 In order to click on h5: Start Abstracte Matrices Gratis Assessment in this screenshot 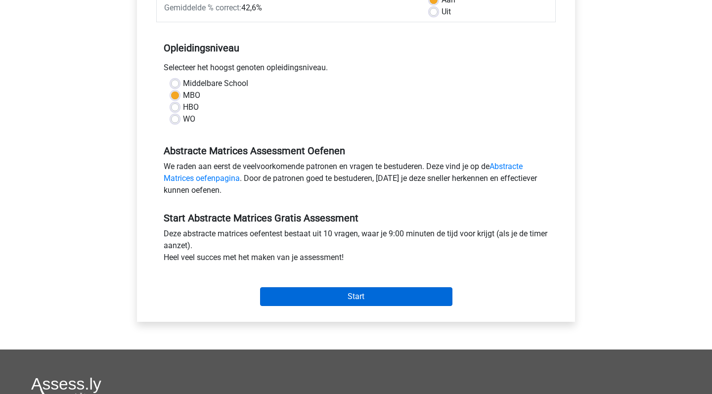, I will do `click(356, 218)`.